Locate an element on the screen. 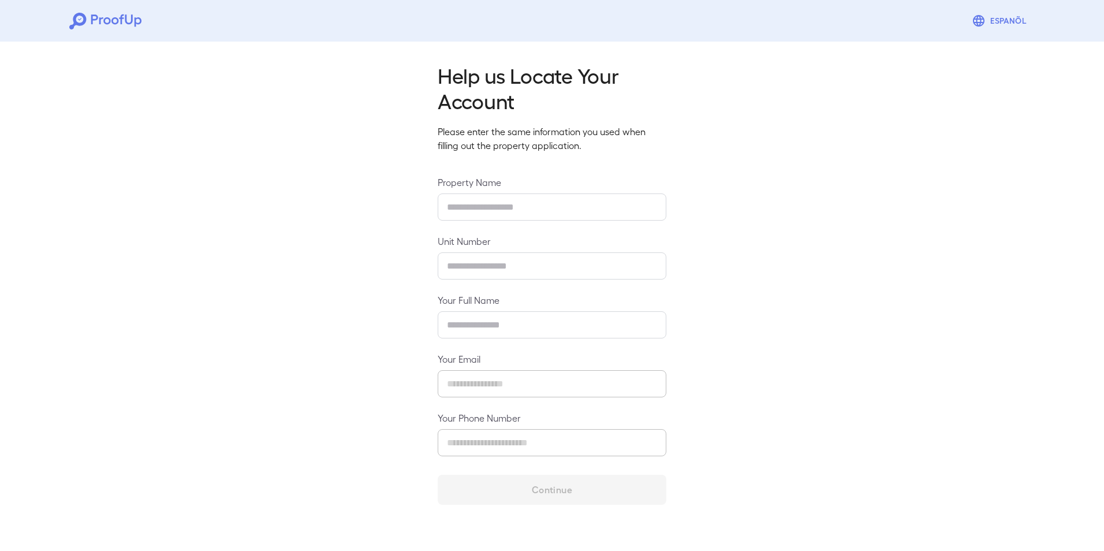 The image size is (1104, 551). button: Espanõl is located at coordinates (1000, 21).